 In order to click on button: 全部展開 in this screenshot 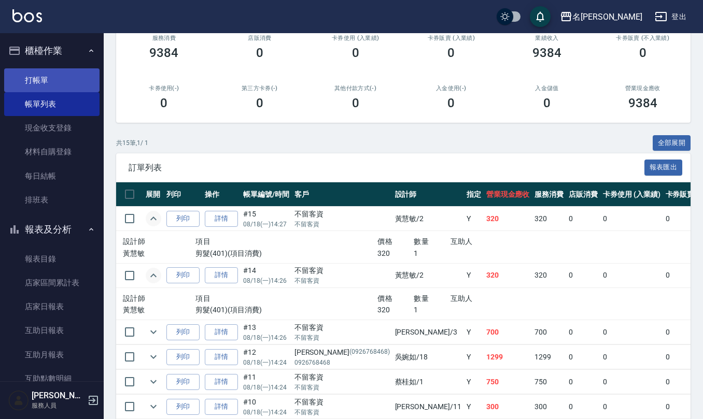, I will do `click(672, 143)`.